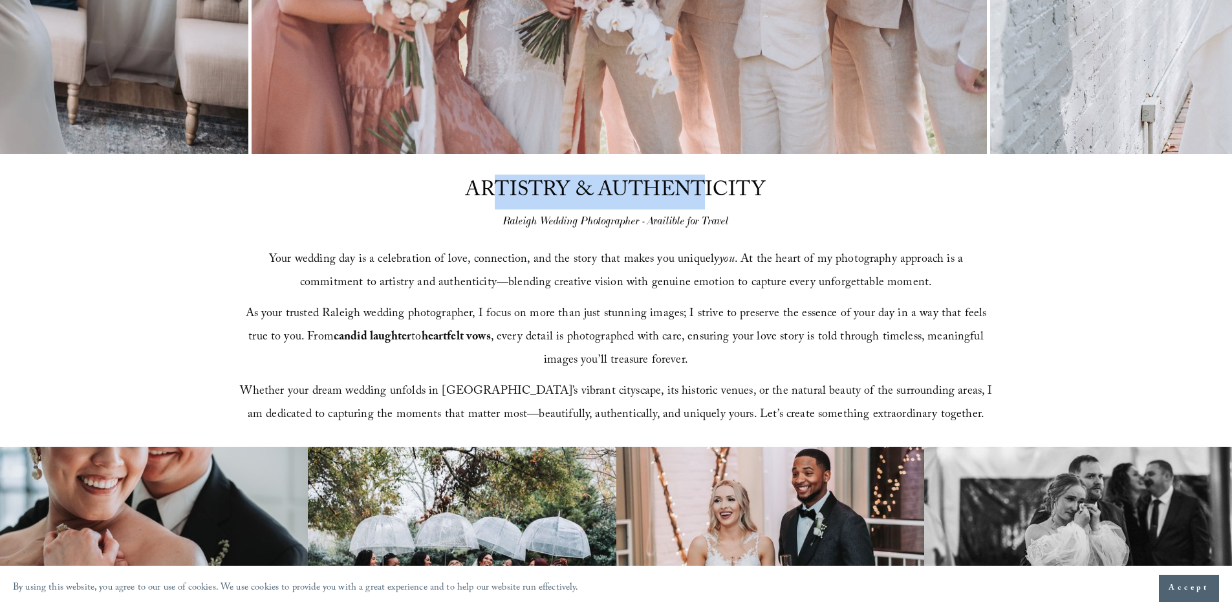 This screenshot has height=611, width=1232. What do you see at coordinates (372, 338) in the screenshot?
I see `strong: candid laughter` at bounding box center [372, 338].